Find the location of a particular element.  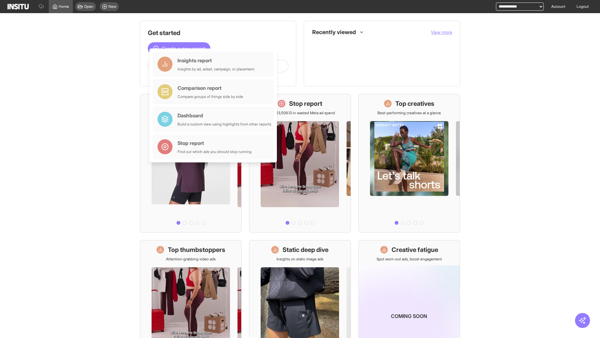

h1: Top creatives is located at coordinates (415, 103).